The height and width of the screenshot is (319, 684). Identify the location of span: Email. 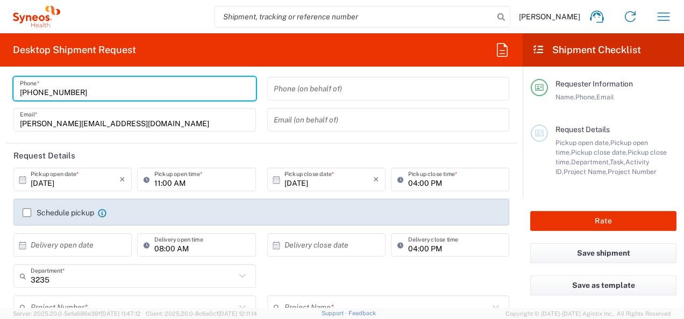
(605, 97).